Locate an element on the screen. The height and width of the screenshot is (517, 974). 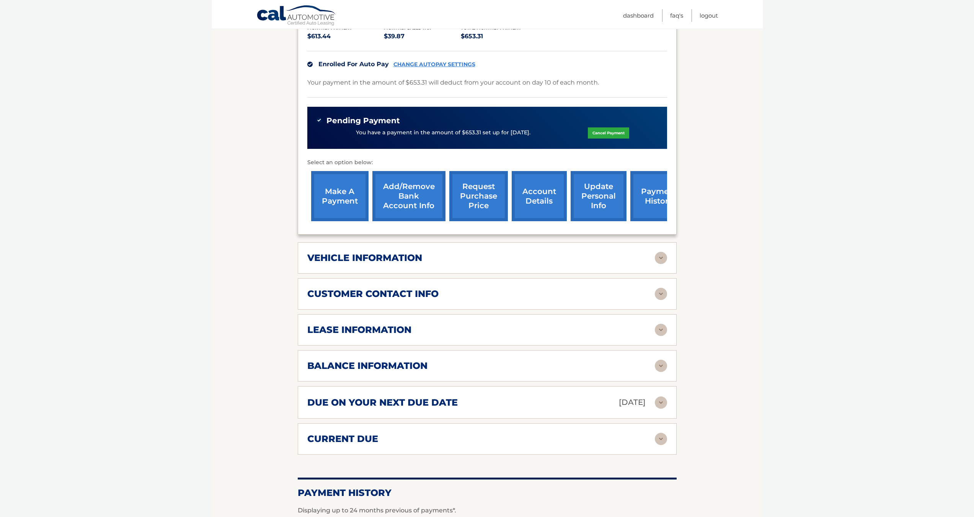
a: CHANGE AUTOPAY SETTINGS is located at coordinates (434, 64).